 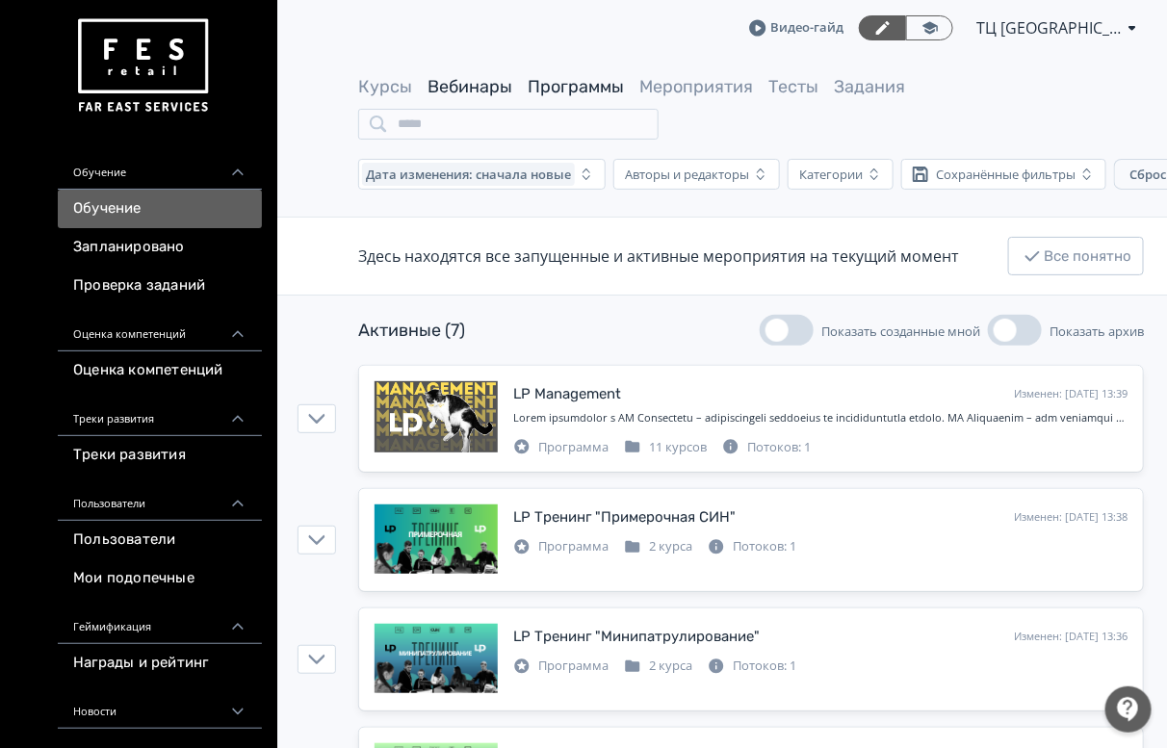 What do you see at coordinates (481, 174) in the screenshot?
I see `button: Дата изменения: сначала новые` at bounding box center [481, 174].